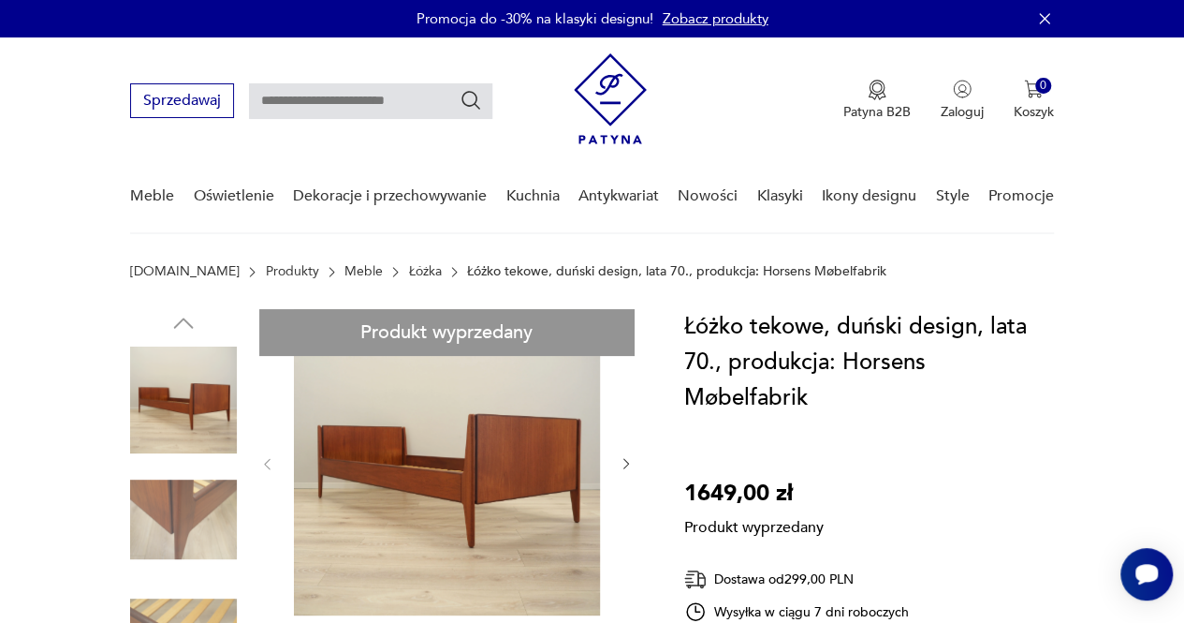  Describe the element at coordinates (182, 100) in the screenshot. I see `button: Sprzedawaj` at that location.